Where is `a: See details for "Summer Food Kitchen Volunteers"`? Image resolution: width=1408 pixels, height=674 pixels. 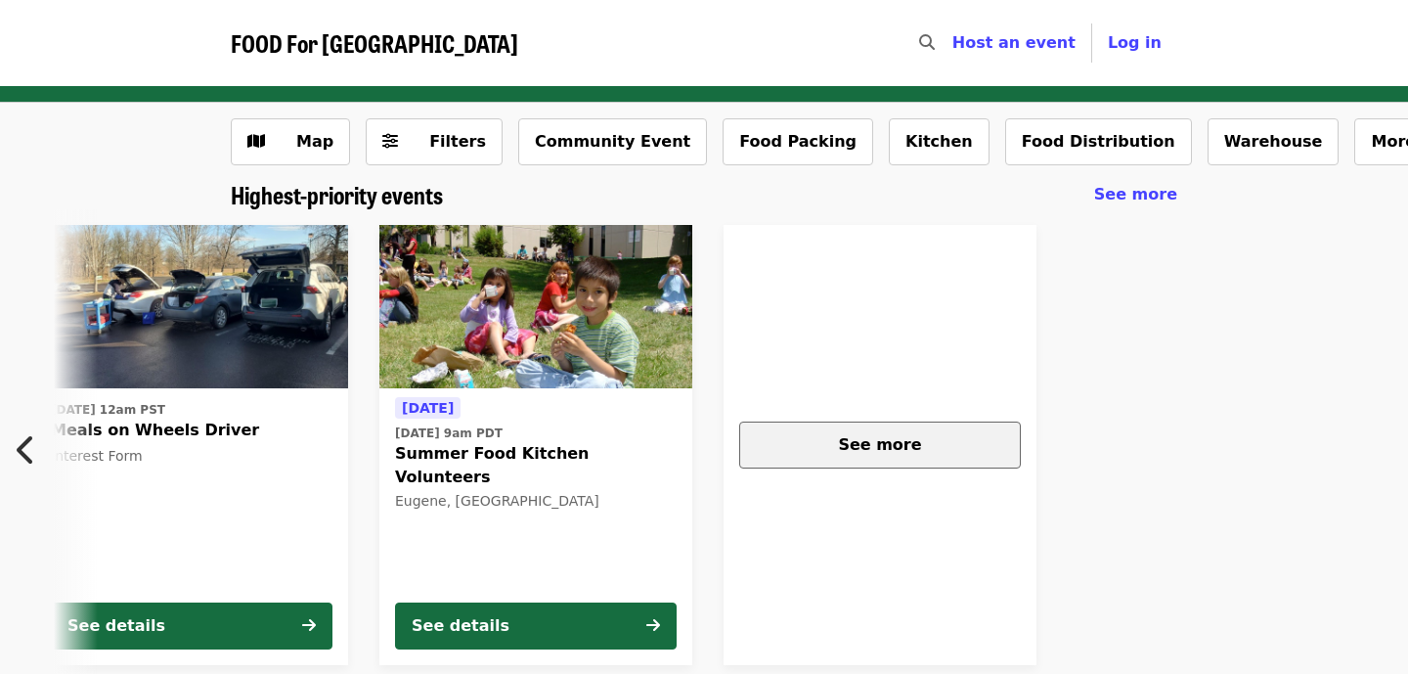 a: See details for "Summer Food Kitchen Volunteers" is located at coordinates (536, 445).